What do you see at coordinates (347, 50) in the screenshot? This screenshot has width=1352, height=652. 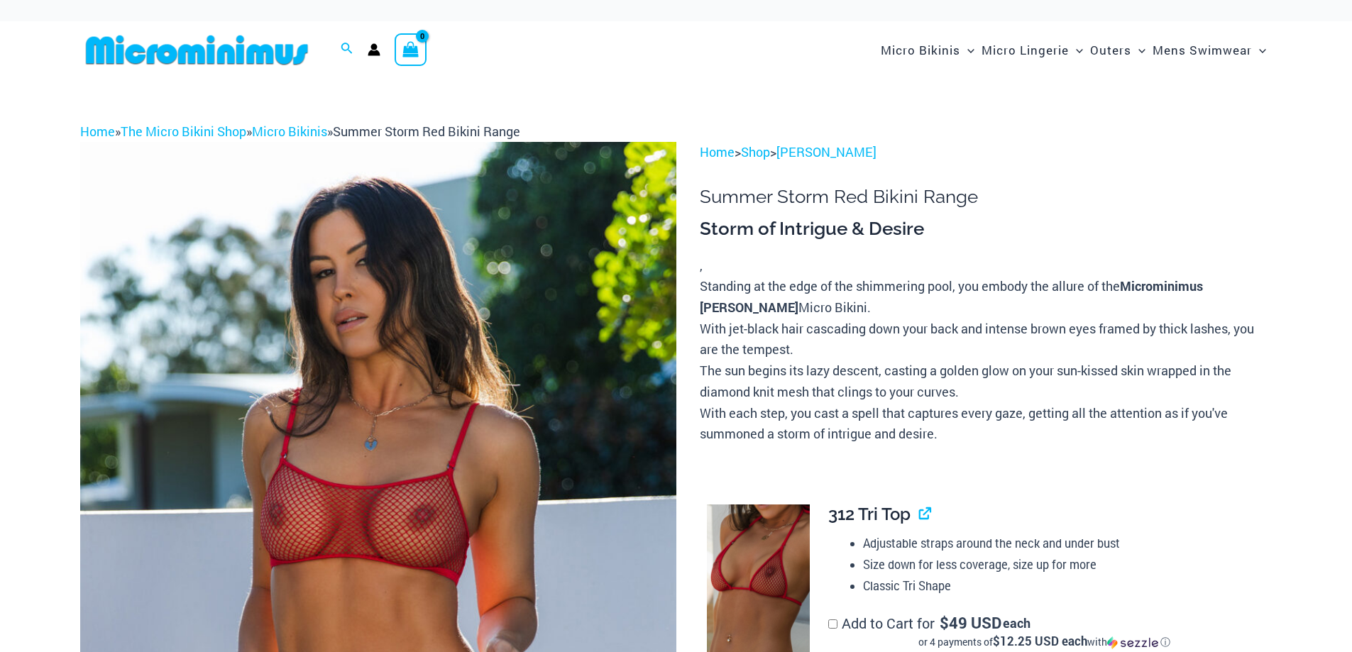 I see `a: Search icon link` at bounding box center [347, 50].